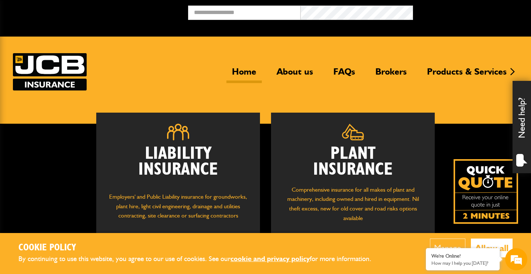 This screenshot has width=531, height=274. What do you see at coordinates (50, 72) in the screenshot?
I see `a: JCB Insurance Services` at bounding box center [50, 72].